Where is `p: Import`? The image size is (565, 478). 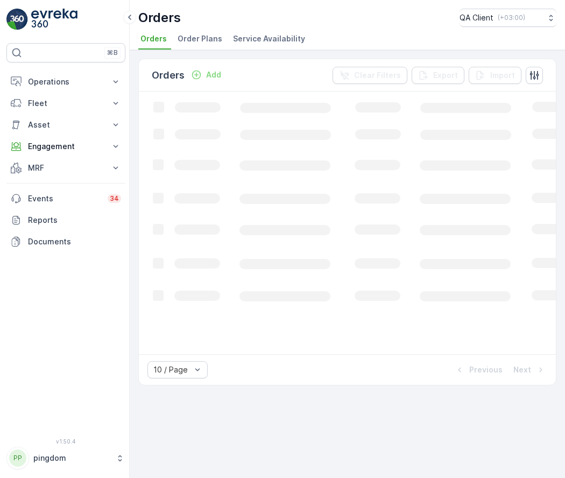 p: Import is located at coordinates (502, 75).